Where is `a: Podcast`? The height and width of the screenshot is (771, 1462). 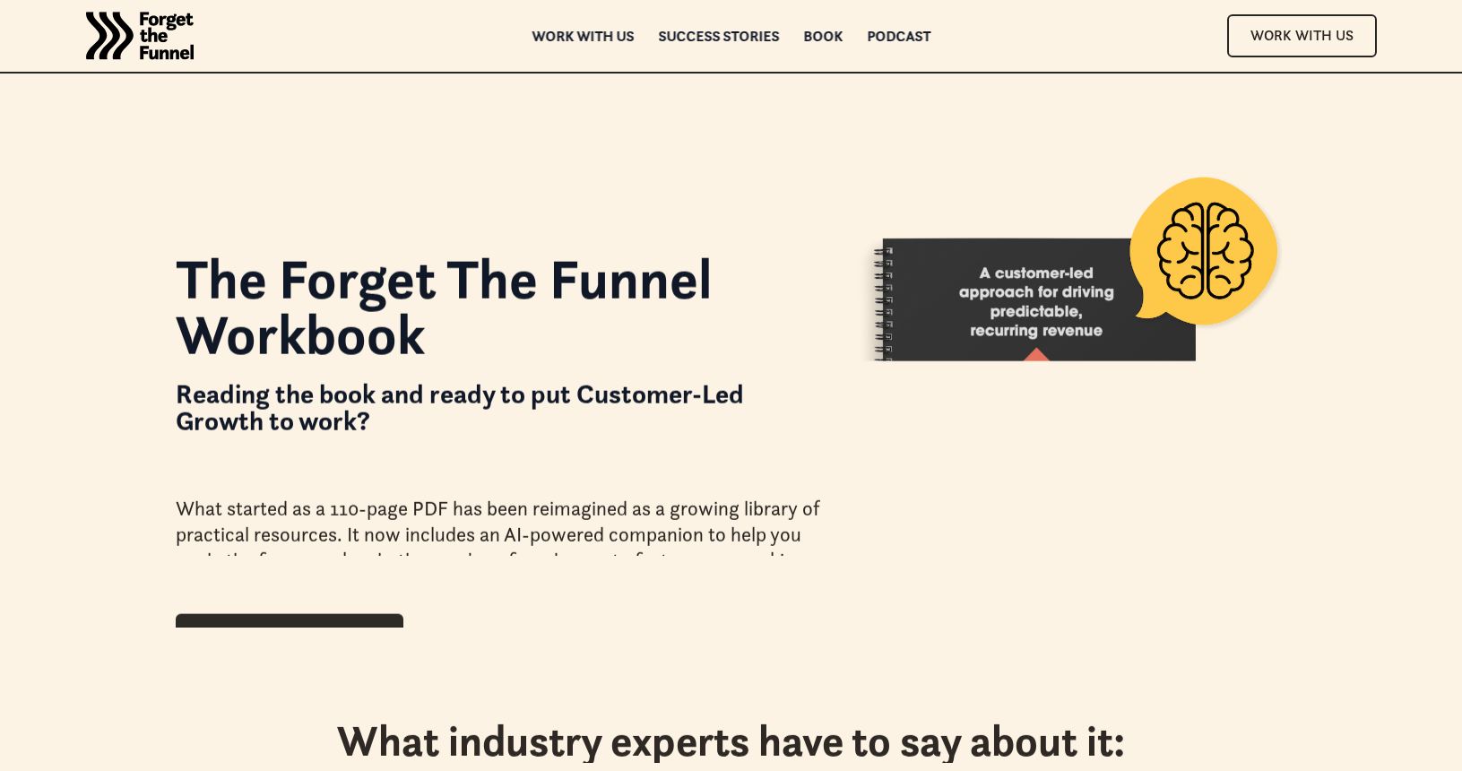 a: Podcast is located at coordinates (898, 36).